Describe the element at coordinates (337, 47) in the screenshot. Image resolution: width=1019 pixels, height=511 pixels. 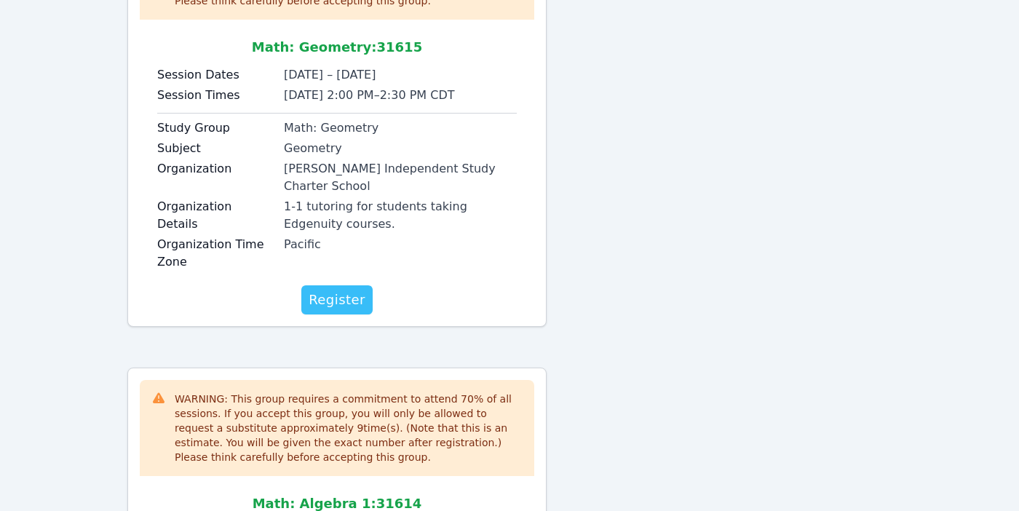
I see `span: Math: Geometry : 31615` at that location.